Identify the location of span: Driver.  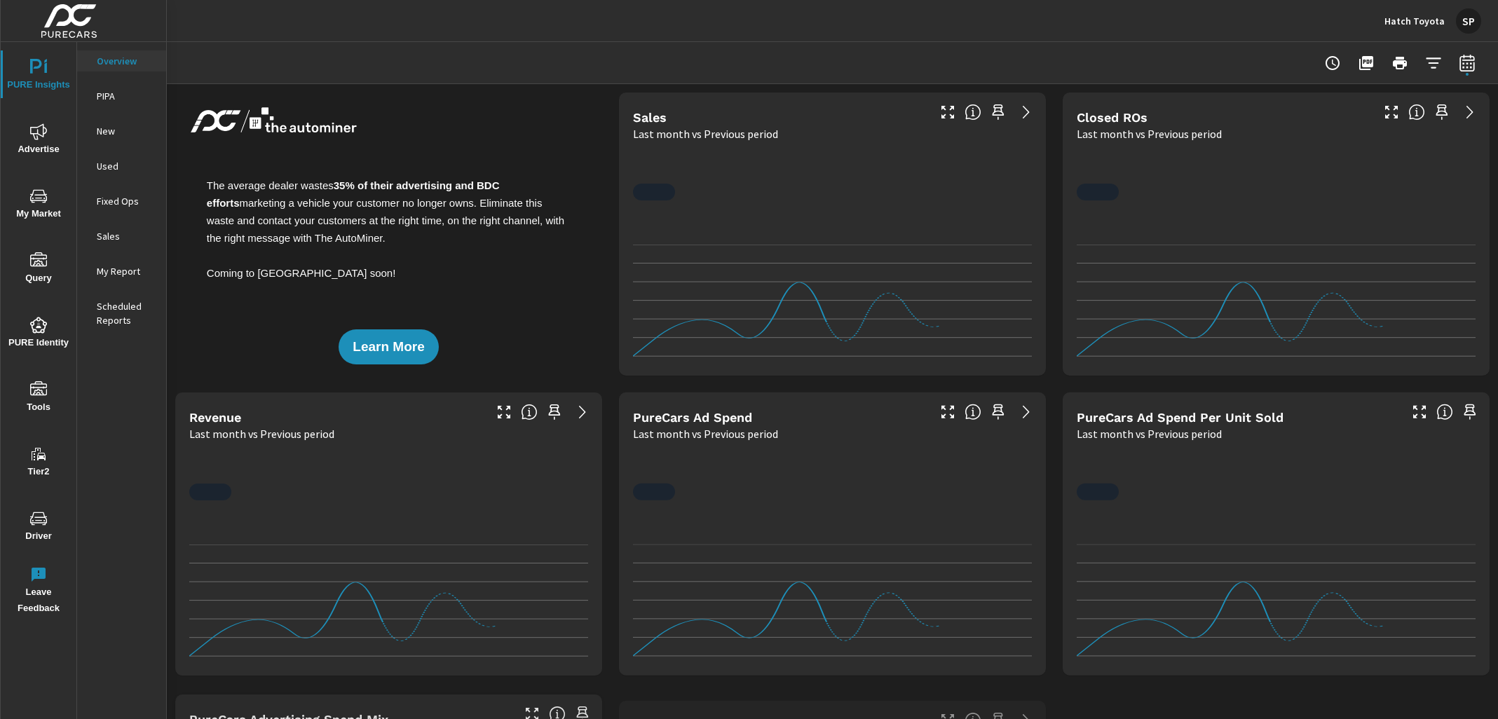
(39, 527).